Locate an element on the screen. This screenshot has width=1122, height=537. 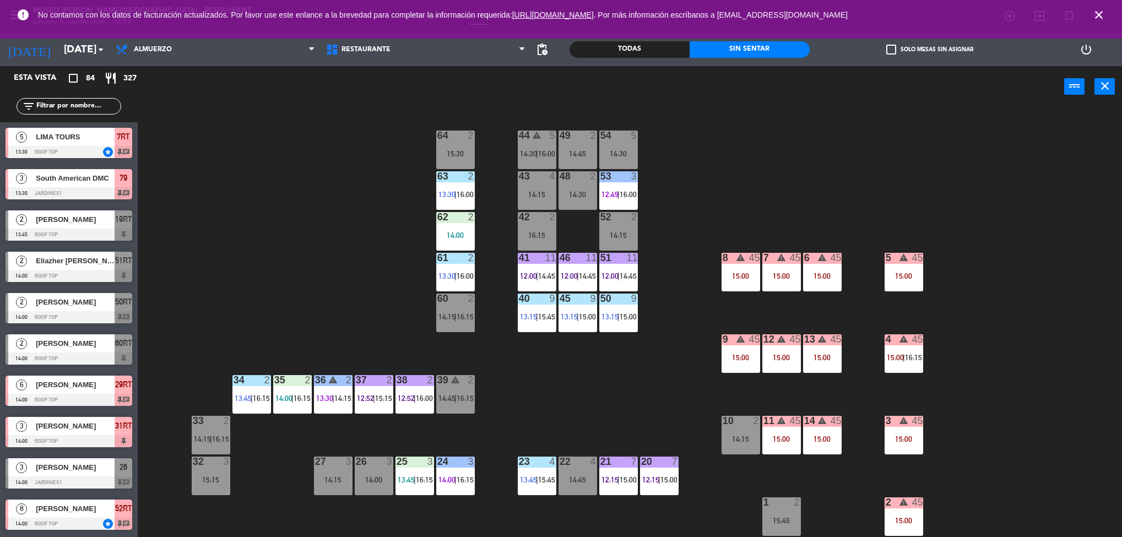
span: 15:15 is located at coordinates (383, 398).